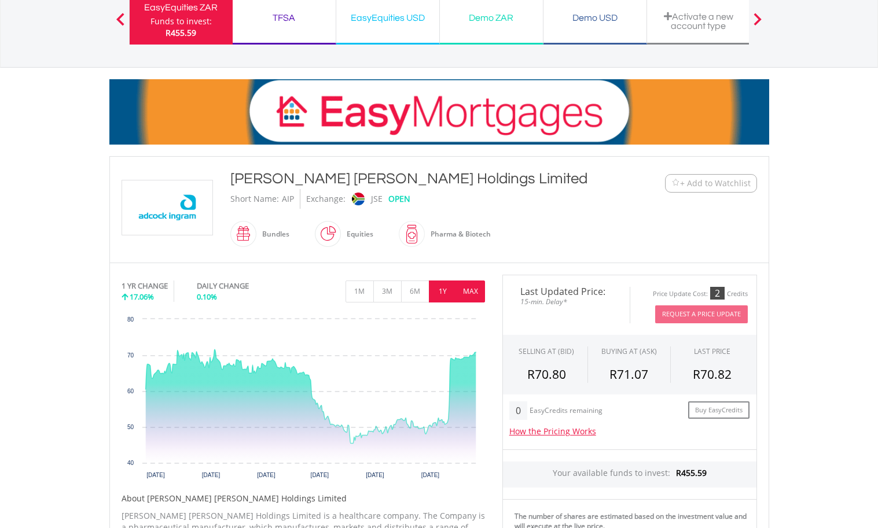 This screenshot has width=878, height=528. I want to click on button: Watchlist + Add to Watchlist, so click(711, 183).